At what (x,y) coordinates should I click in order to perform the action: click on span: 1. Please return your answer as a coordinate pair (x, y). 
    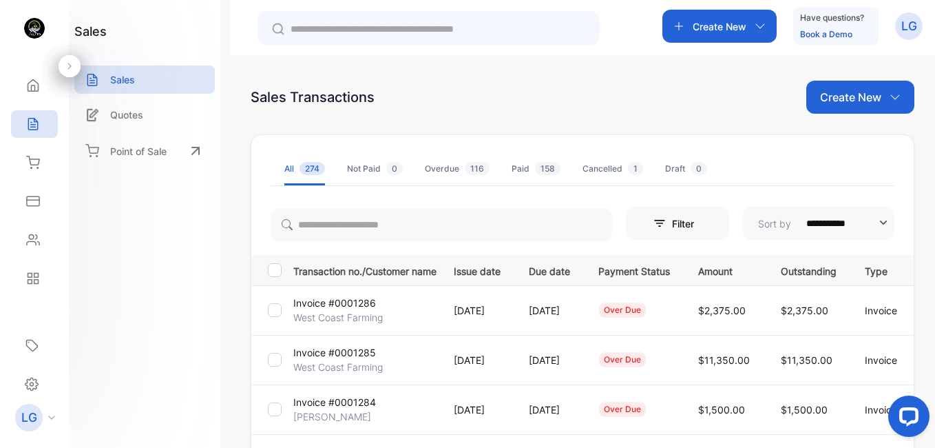
    Looking at the image, I should click on (636, 168).